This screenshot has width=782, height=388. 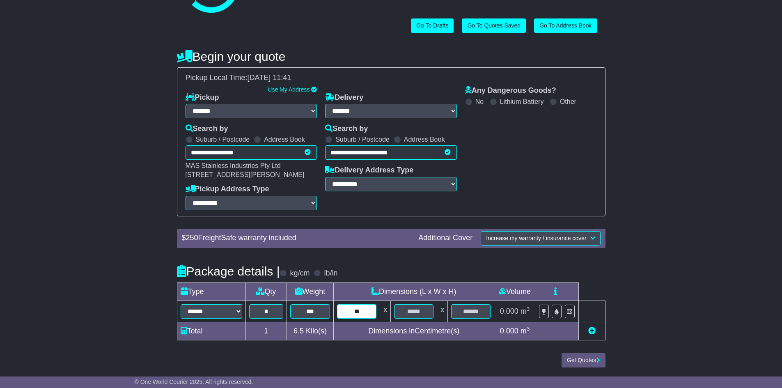 What do you see at coordinates (194, 382) in the screenshot?
I see `span: © One World Courier 2025. All rights reserved.` at bounding box center [194, 382].